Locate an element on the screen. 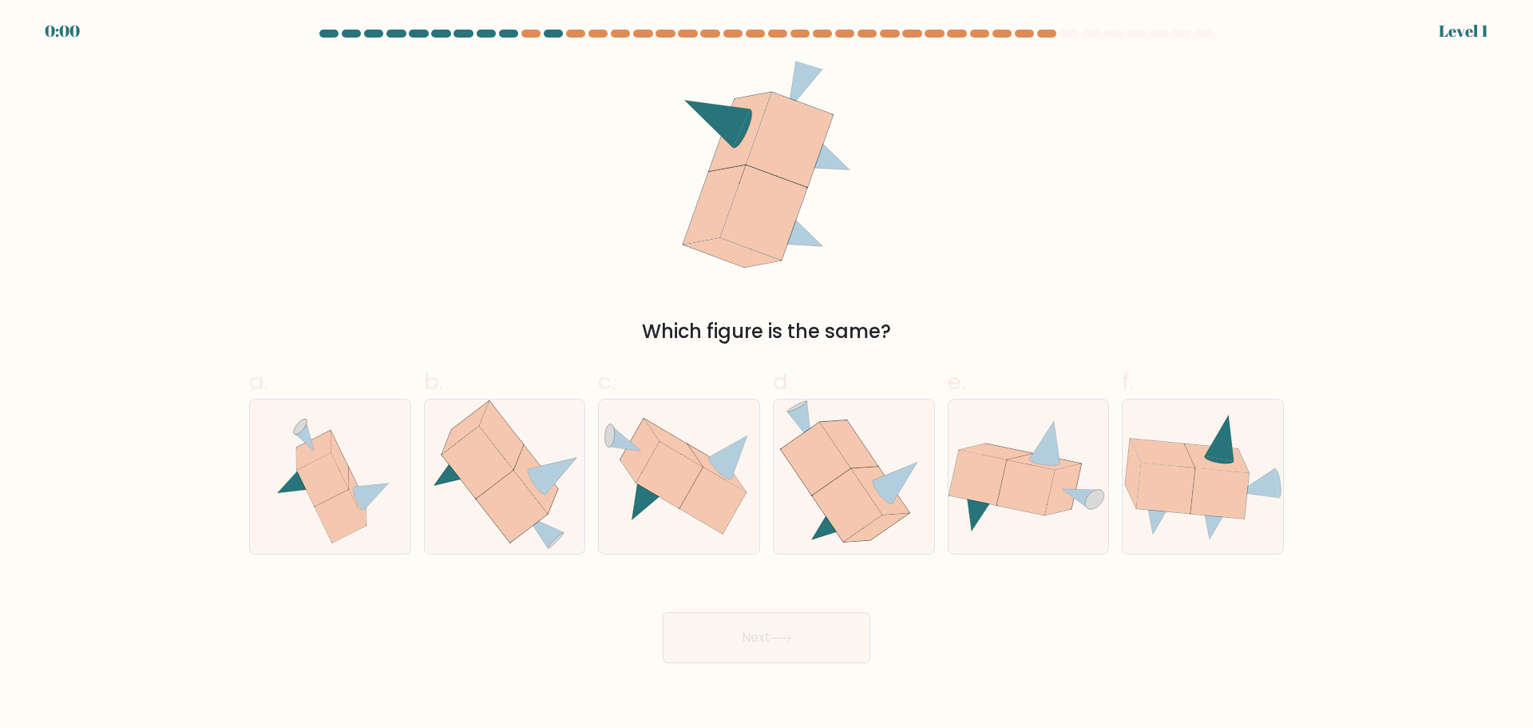  span: e. is located at coordinates (957, 381).